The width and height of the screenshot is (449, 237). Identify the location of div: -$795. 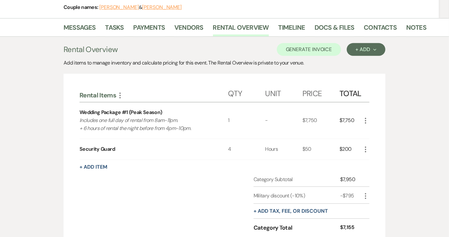
(351, 196).